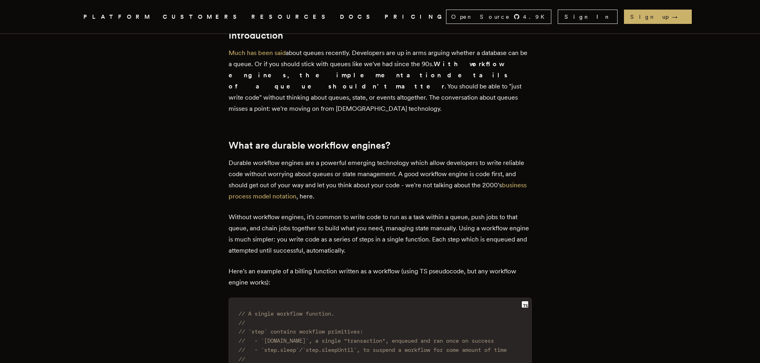 The image size is (760, 363). Describe the element at coordinates (380, 146) in the screenshot. I see `h2: What are durable workflow engines?` at that location.